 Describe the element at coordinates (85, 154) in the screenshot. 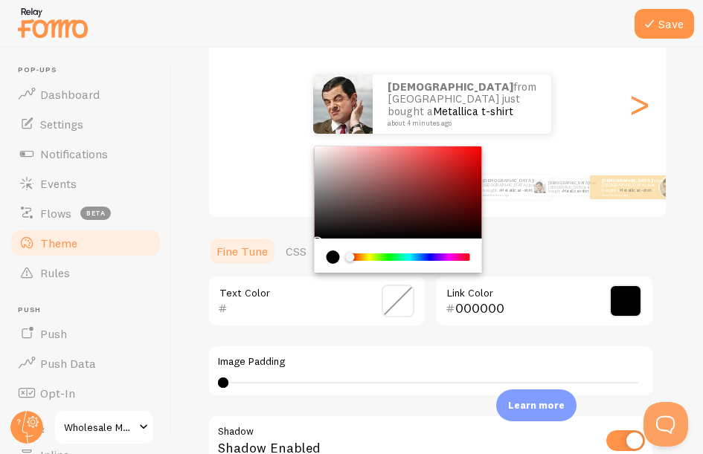

I see `a: Notifications` at that location.